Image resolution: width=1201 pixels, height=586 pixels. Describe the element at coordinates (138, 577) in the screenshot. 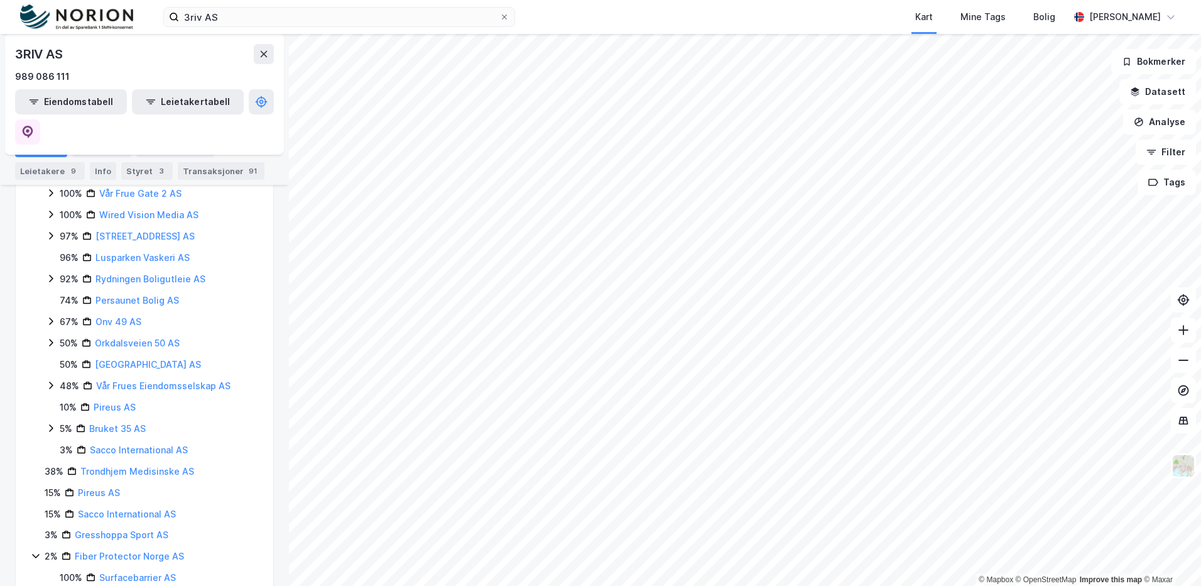

I see `a: Surfacebarrier AS` at that location.